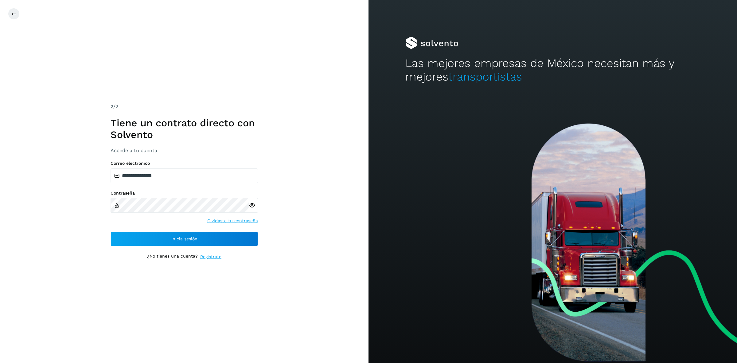 This screenshot has width=737, height=363. Describe the element at coordinates (184, 239) in the screenshot. I see `span: Inicia sesión` at that location.